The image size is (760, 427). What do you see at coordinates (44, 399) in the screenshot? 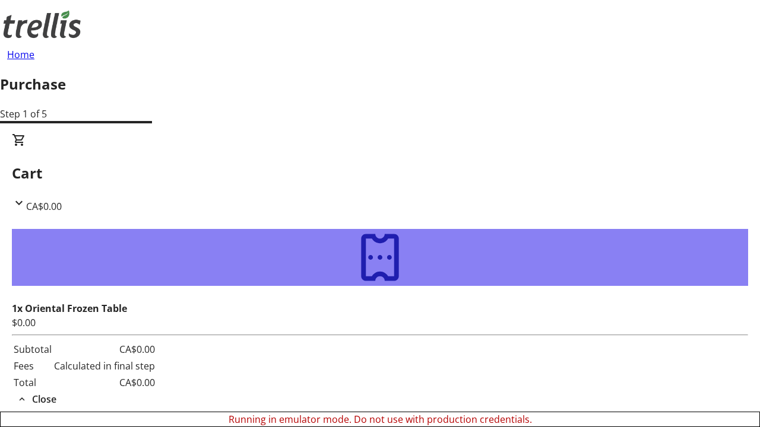
I see `span: Close` at bounding box center [44, 399].